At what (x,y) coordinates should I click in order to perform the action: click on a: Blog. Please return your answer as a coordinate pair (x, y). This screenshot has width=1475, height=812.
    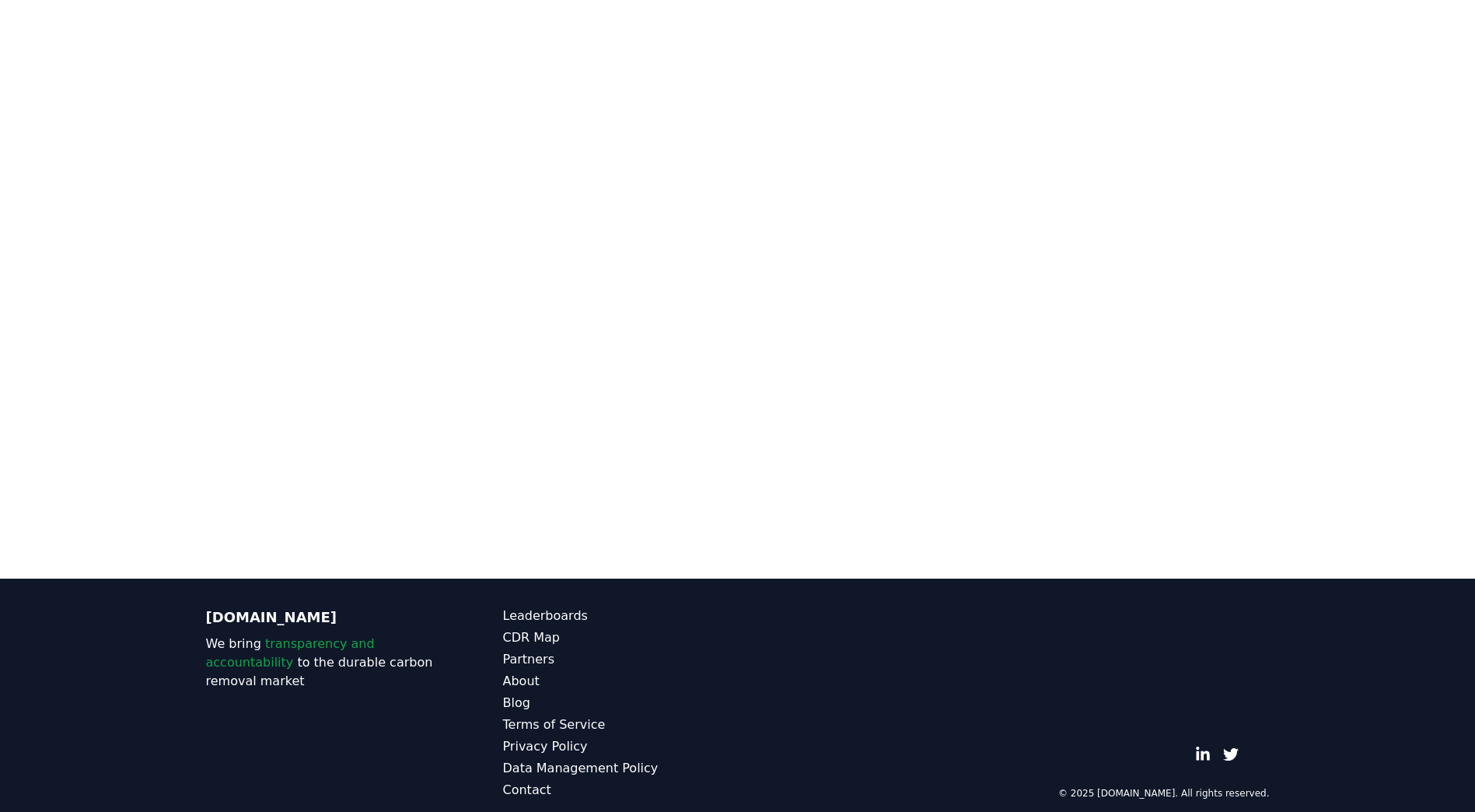
    Looking at the image, I should click on (621, 703).